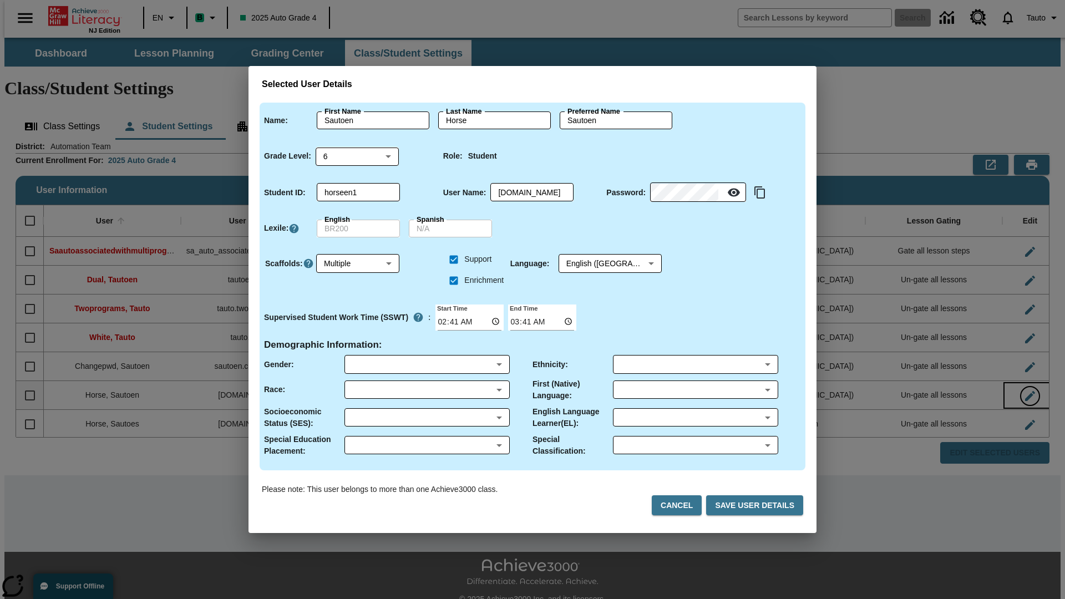  I want to click on p: Lexile :, so click(276, 228).